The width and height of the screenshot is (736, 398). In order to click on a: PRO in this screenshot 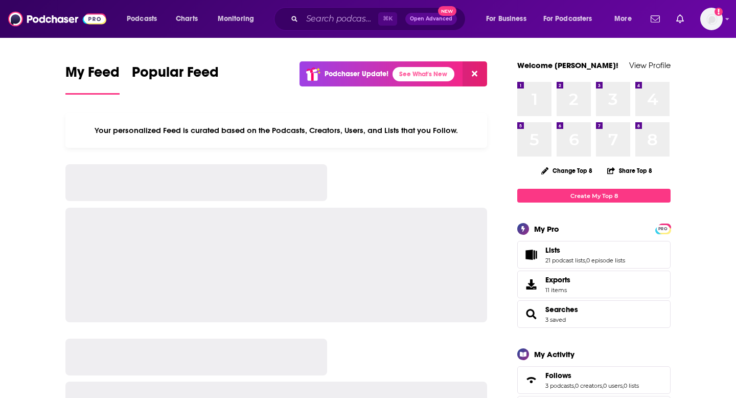, I will do `click(663, 228)`.